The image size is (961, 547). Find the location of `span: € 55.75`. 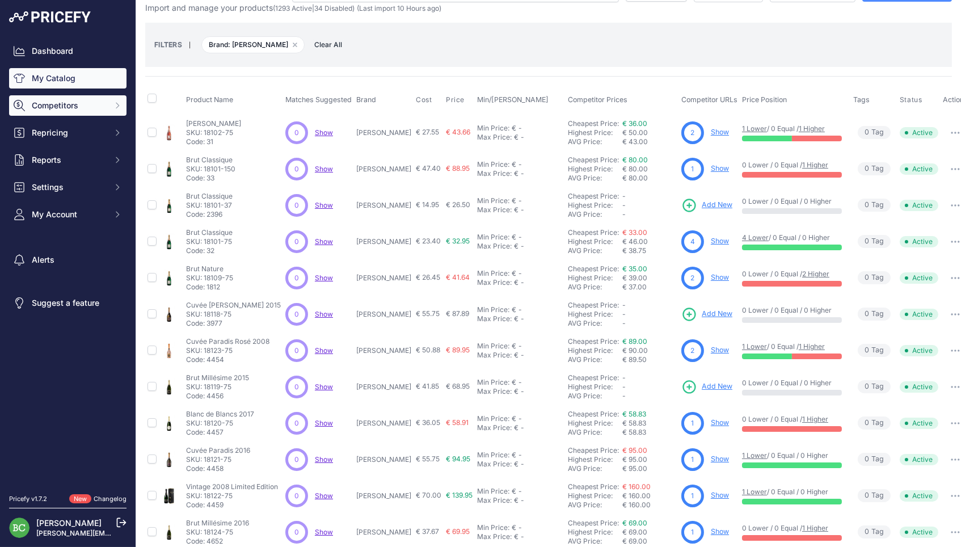

span: € 55.75 is located at coordinates (428, 313).